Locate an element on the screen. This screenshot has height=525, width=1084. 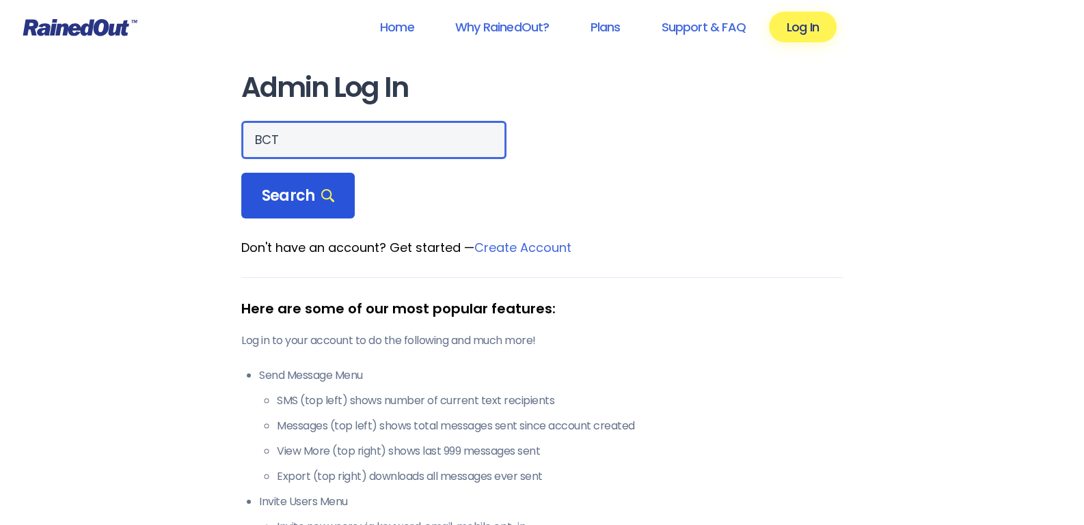
input: Search Orgs… is located at coordinates (374, 140).